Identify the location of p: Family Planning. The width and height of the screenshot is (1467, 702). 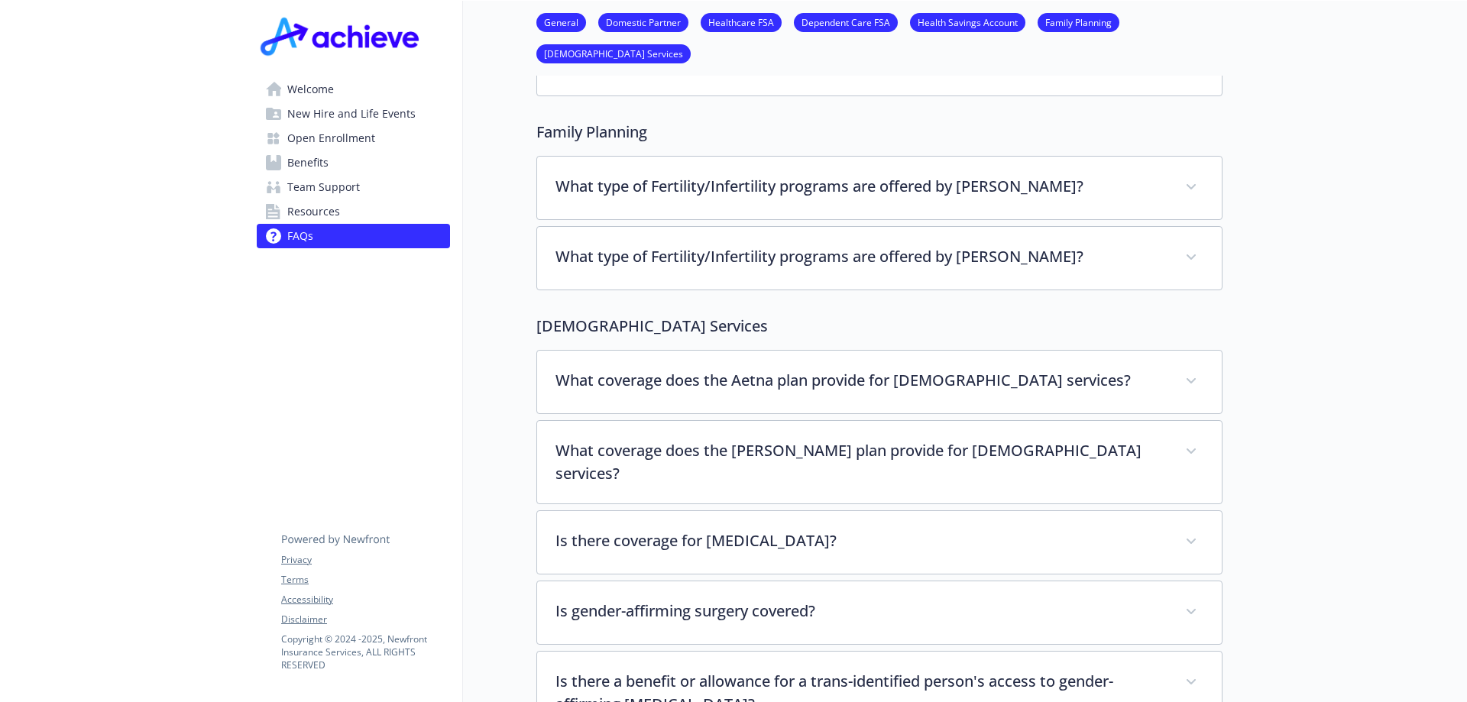
(879, 132).